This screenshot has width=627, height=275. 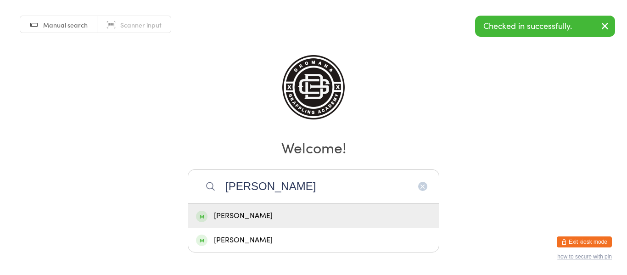 What do you see at coordinates (313, 89) in the screenshot?
I see `img: Dromana Grappling Academy` at bounding box center [313, 89].